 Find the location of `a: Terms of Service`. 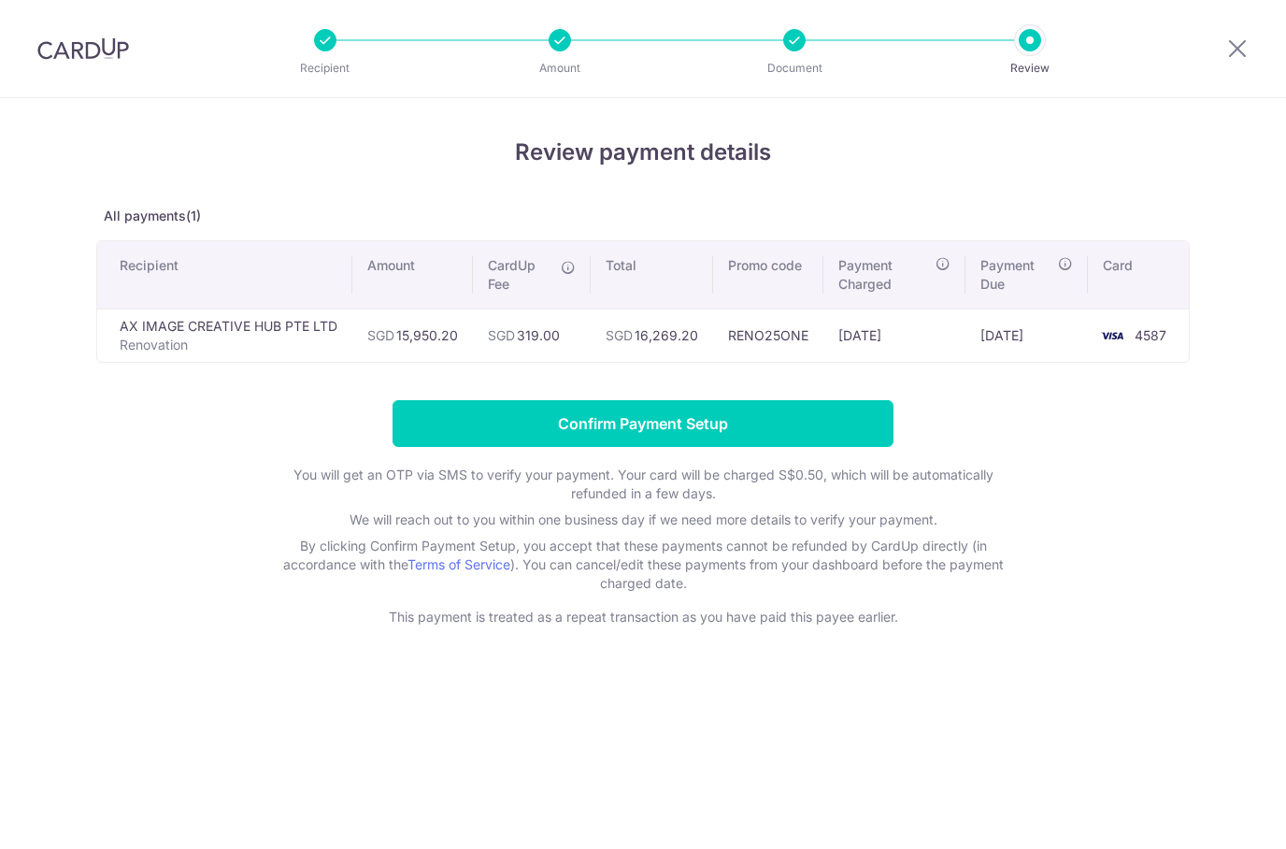

a: Terms of Service is located at coordinates (459, 564).